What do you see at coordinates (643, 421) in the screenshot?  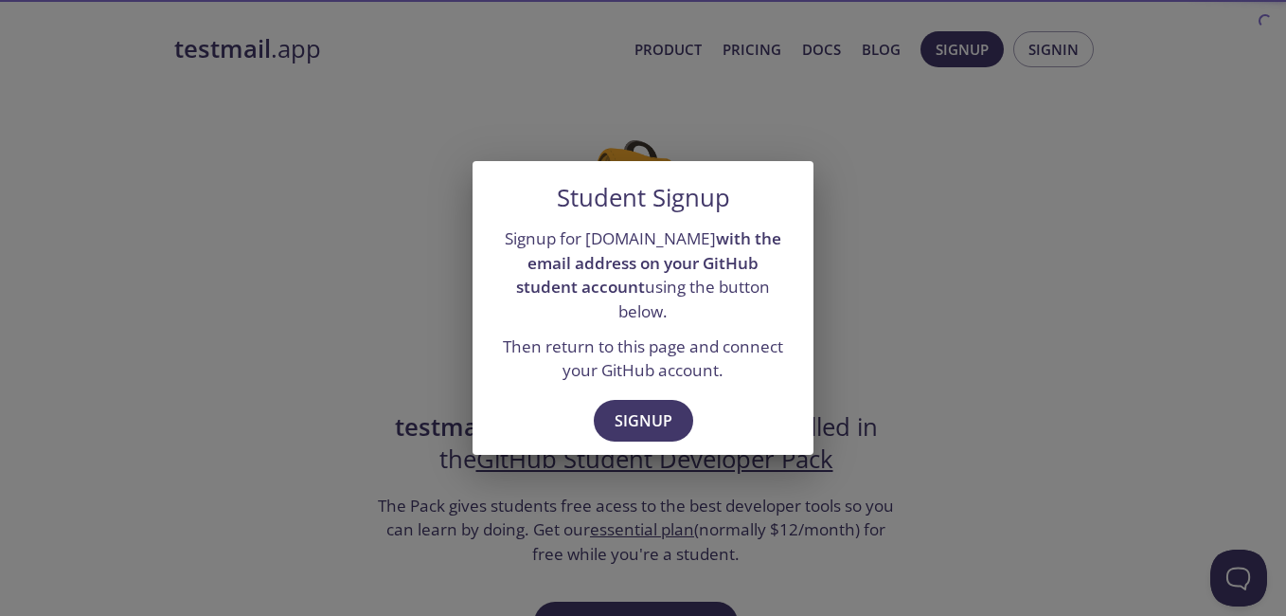 I see `button: Signup` at bounding box center [643, 421].